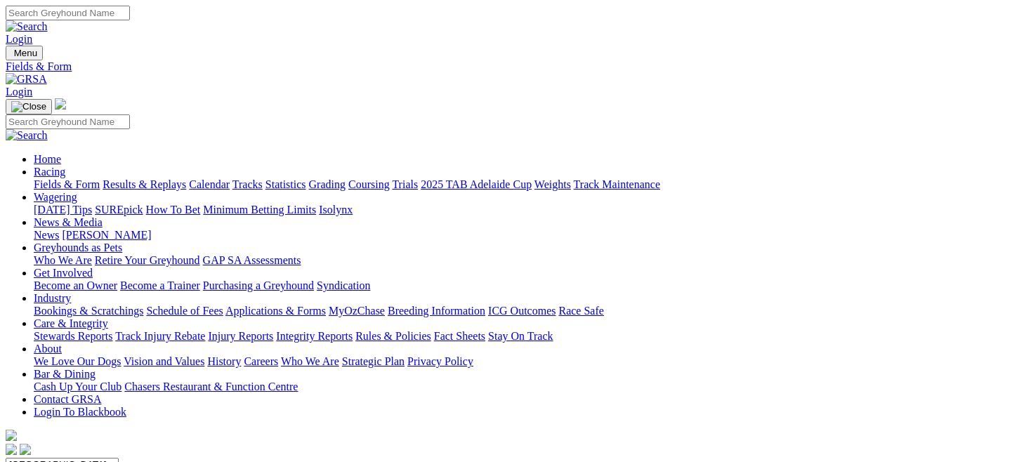 The height and width of the screenshot is (462, 1012). I want to click on a: Wagering, so click(56, 197).